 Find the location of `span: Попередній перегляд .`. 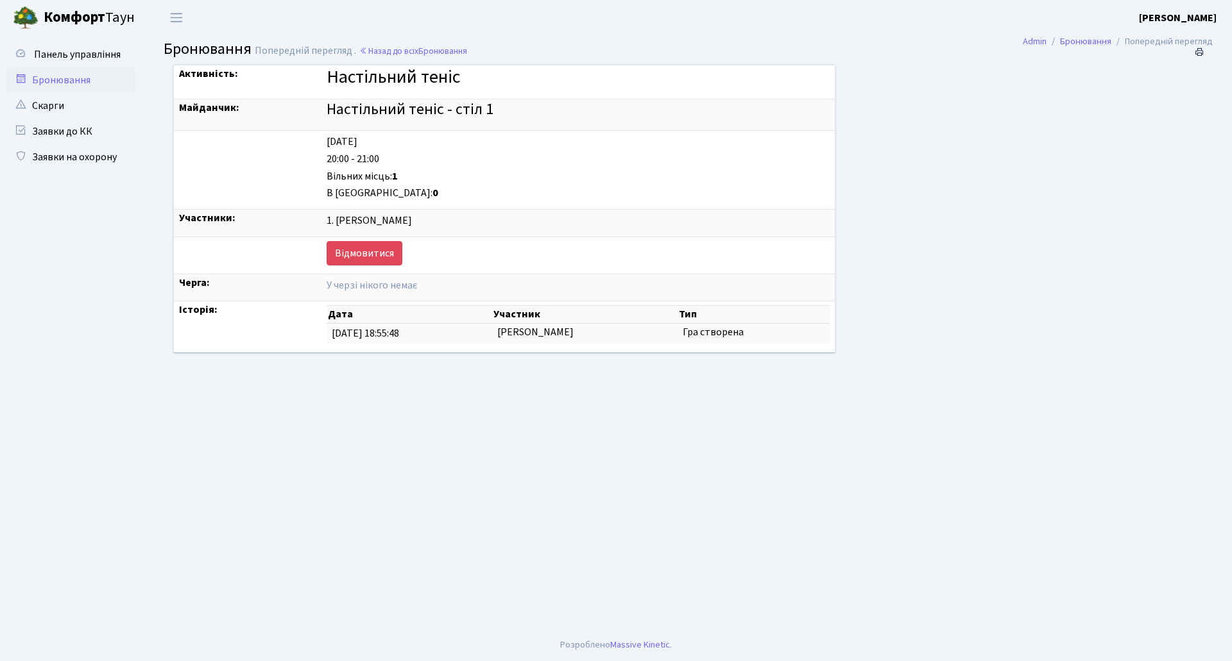

span: Попередній перегляд . is located at coordinates (305, 51).